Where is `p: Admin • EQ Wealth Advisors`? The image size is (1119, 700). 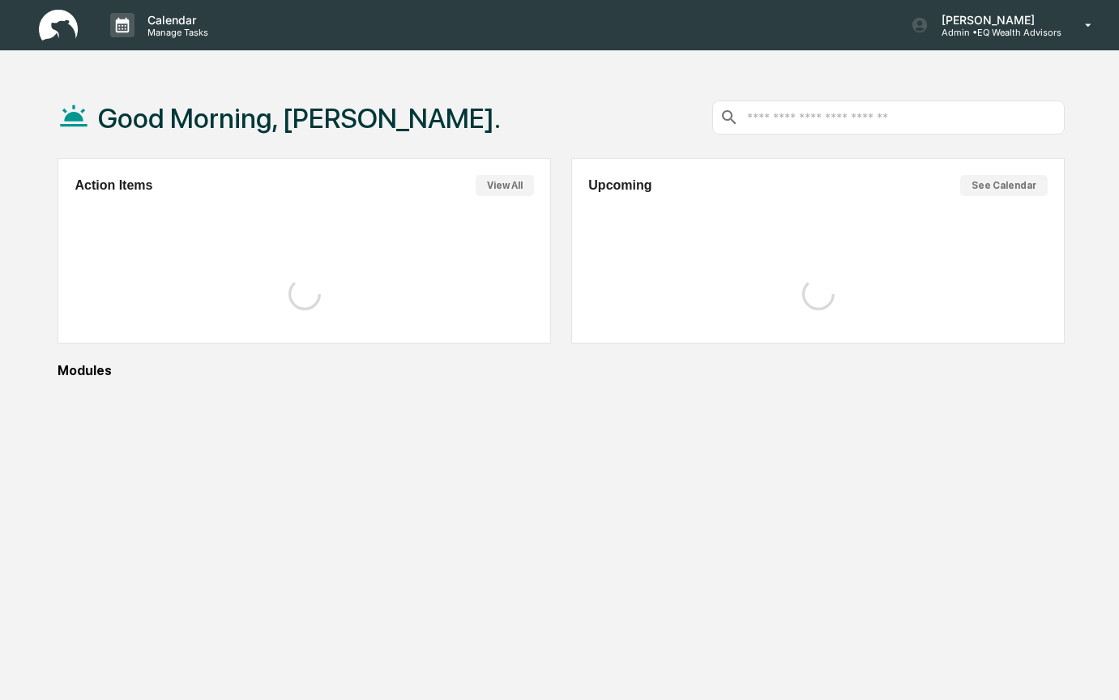
p: Admin • EQ Wealth Advisors is located at coordinates (995, 32).